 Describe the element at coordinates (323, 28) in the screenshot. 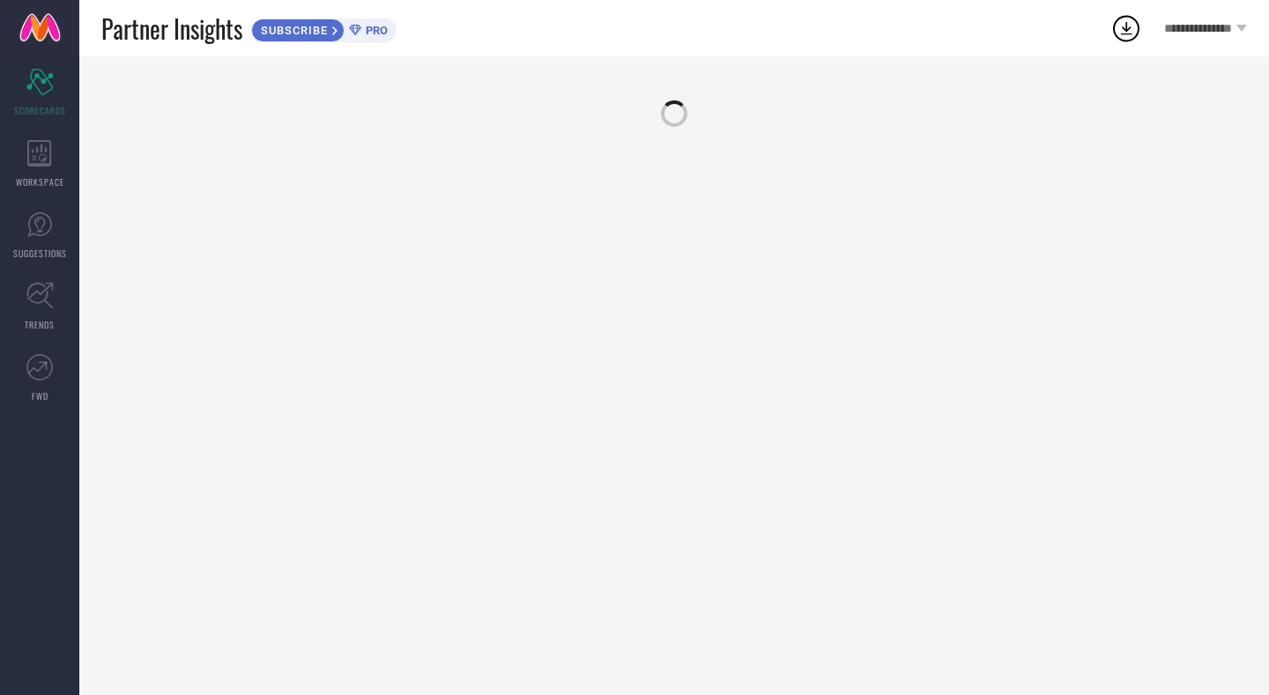

I see `a: SUBSCRIBEPRO` at that location.